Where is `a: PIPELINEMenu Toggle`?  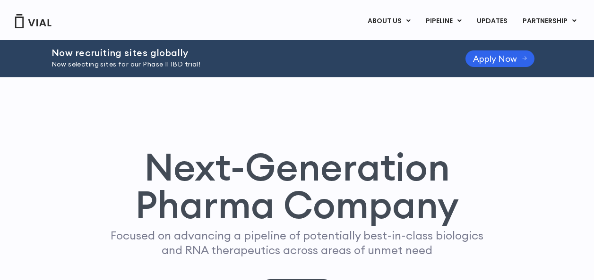
a: PIPELINEMenu Toggle is located at coordinates (443, 21).